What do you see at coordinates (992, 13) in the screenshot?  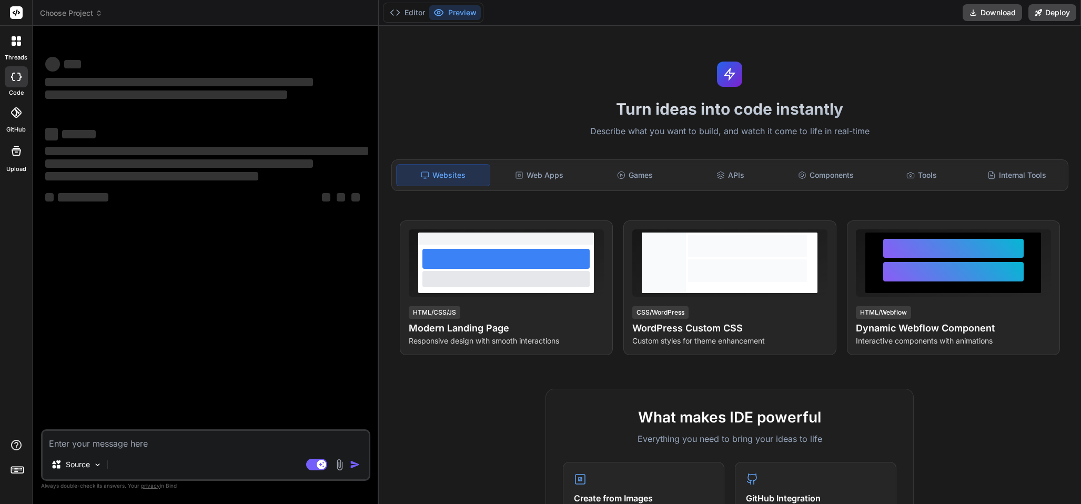 I see `button: Download` at bounding box center [992, 13].